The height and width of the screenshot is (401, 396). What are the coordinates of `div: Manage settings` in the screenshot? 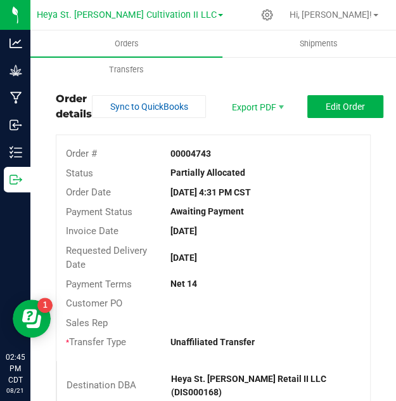 It's located at (267, 15).